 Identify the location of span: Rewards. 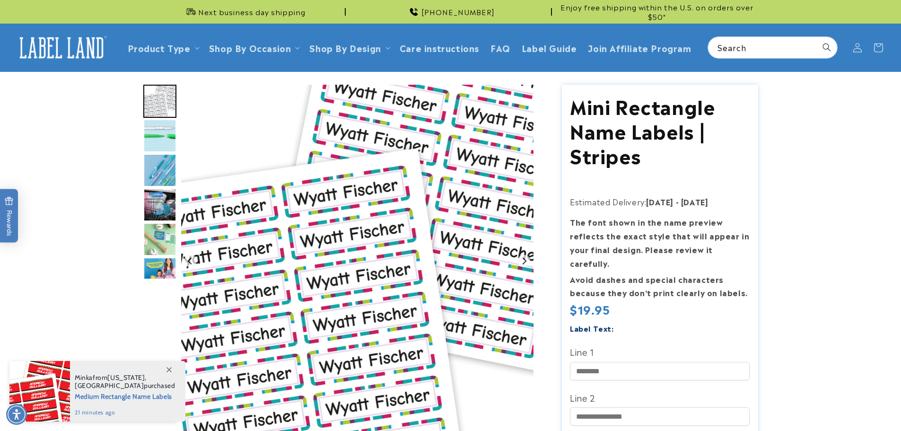
(9, 216).